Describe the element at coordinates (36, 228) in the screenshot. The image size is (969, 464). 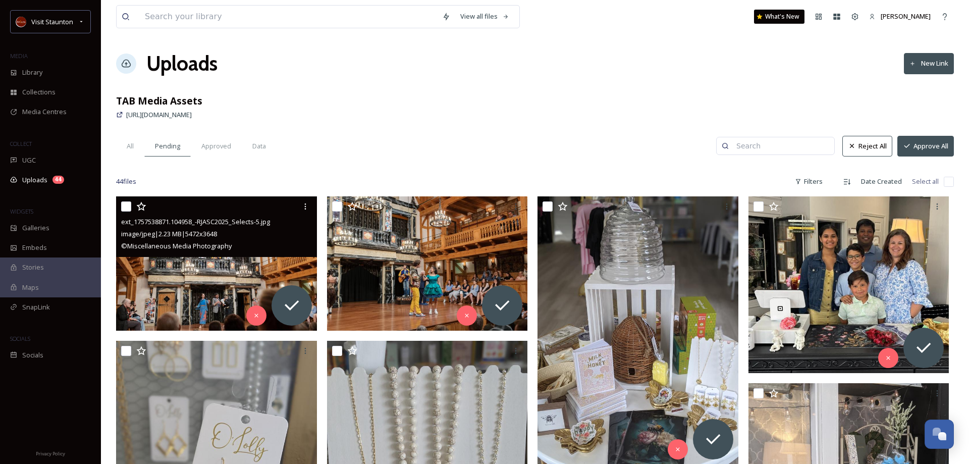
I see `span: Galleries` at that location.